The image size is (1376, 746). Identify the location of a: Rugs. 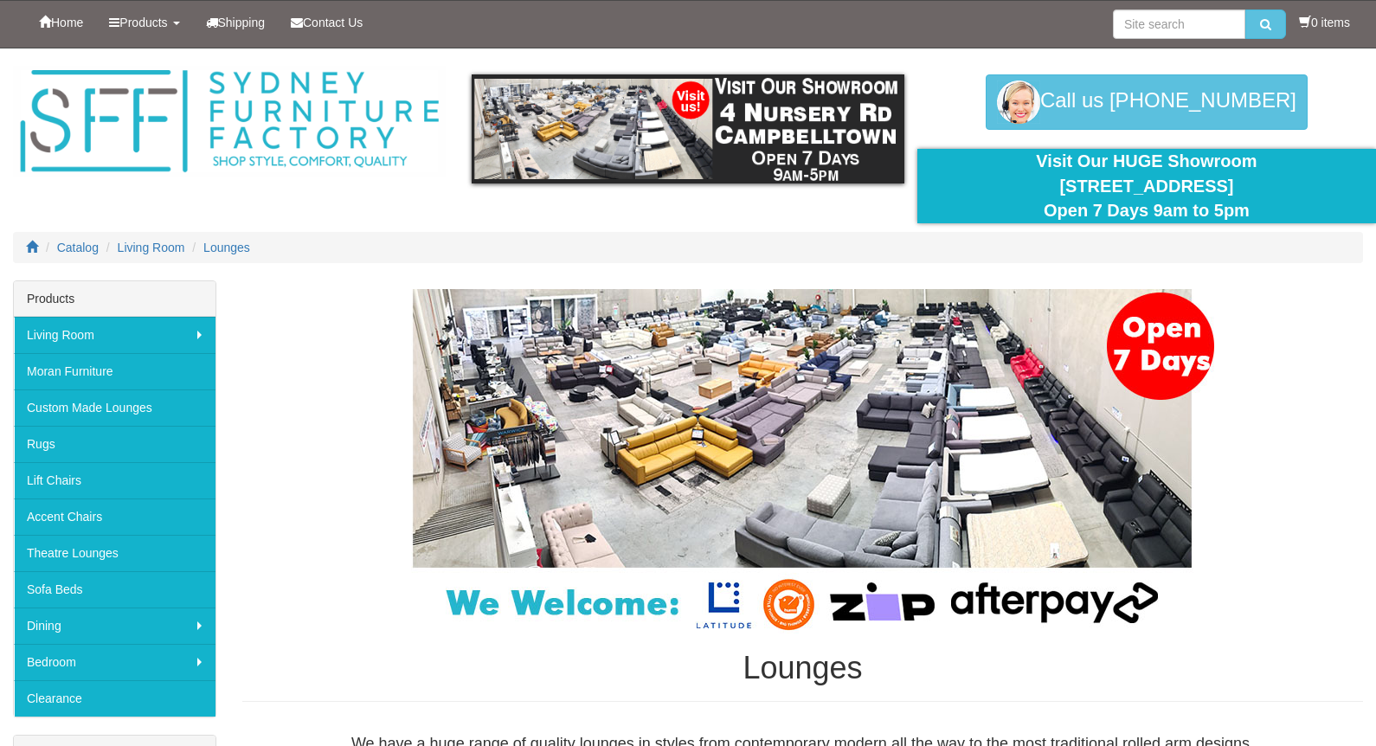
(114, 444).